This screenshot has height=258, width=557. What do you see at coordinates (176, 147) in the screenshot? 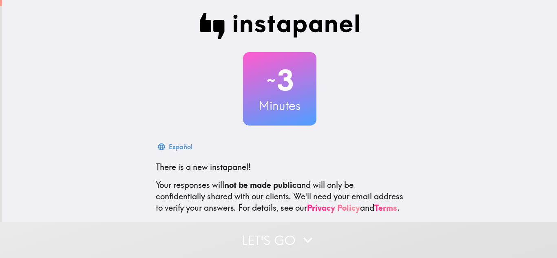
I see `button: Español` at bounding box center [176, 147].